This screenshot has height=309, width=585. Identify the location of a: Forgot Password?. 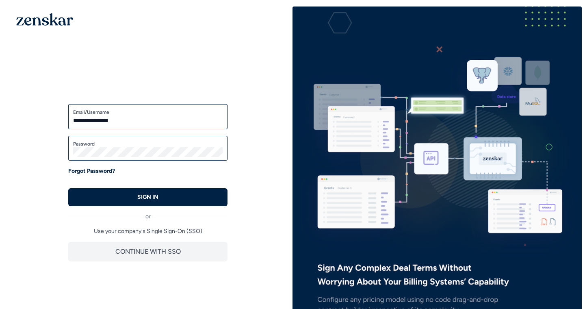
(91, 171).